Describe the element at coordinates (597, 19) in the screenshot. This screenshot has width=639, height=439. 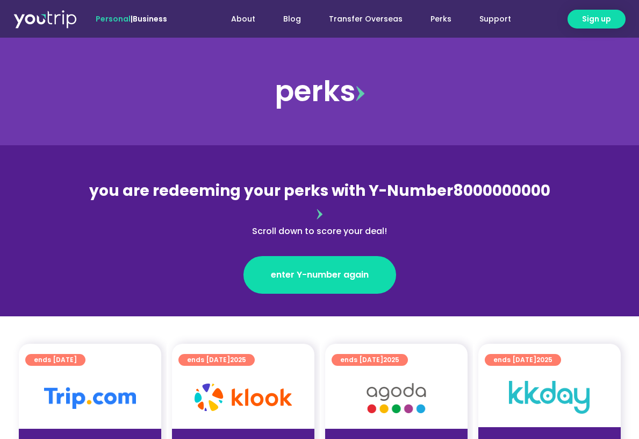
I see `span: Sign up` at that location.